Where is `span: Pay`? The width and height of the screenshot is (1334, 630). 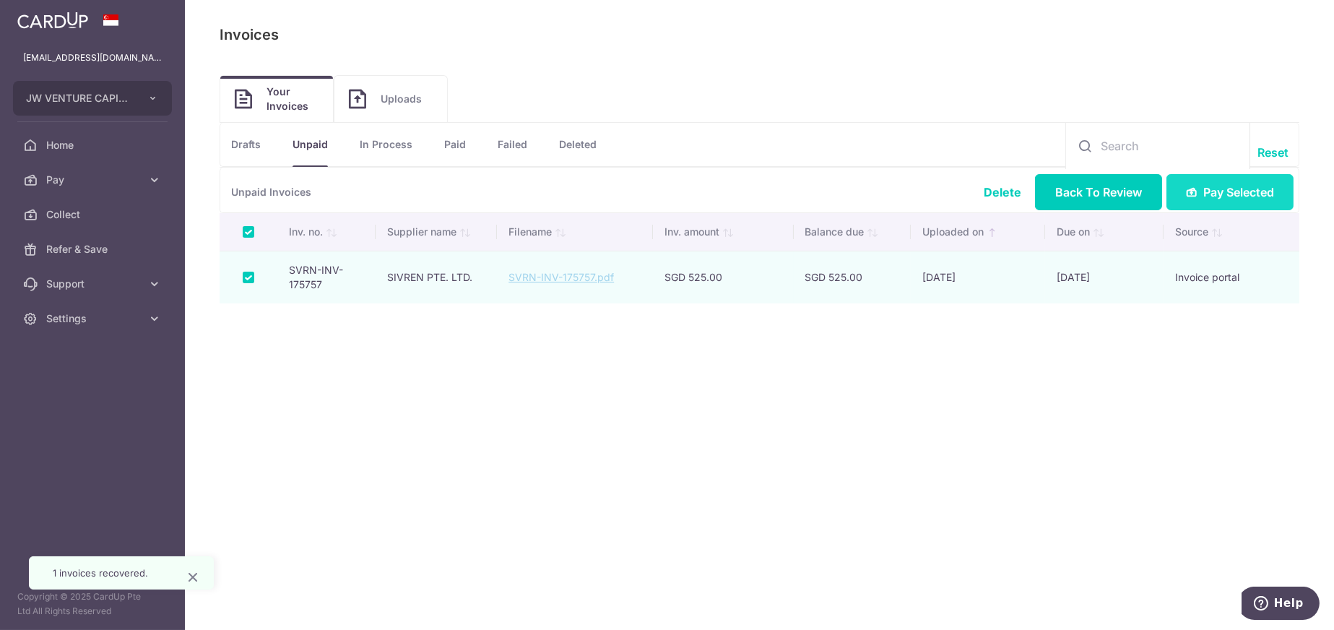 span: Pay is located at coordinates (94, 180).